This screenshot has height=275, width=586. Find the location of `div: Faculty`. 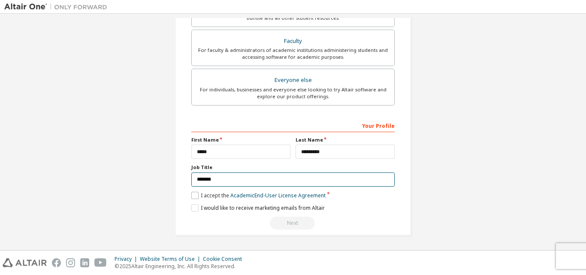

div: Faculty is located at coordinates (293, 41).